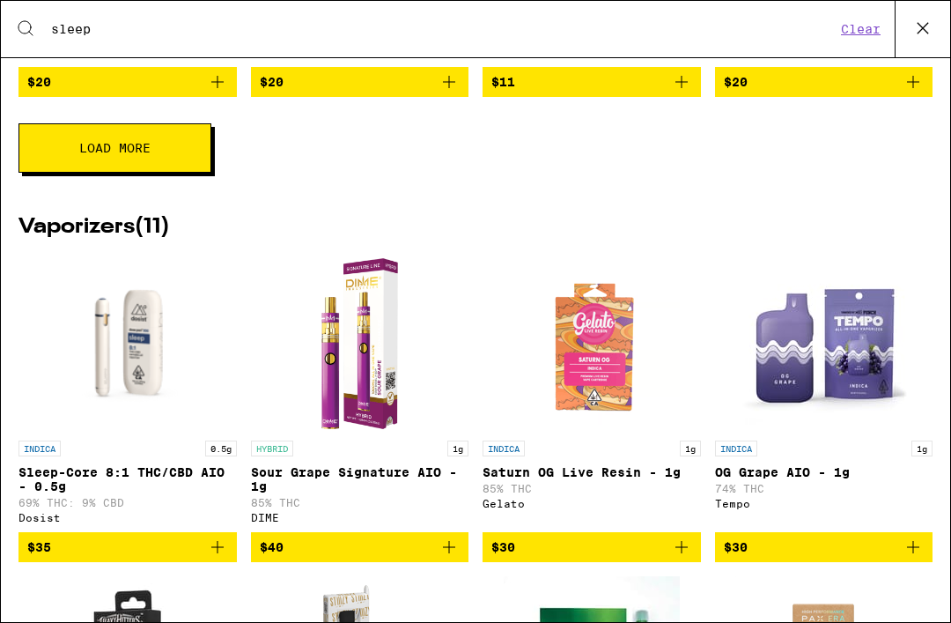 This screenshot has height=623, width=951. Describe the element at coordinates (128, 517) in the screenshot. I see `div: Dosist` at that location.